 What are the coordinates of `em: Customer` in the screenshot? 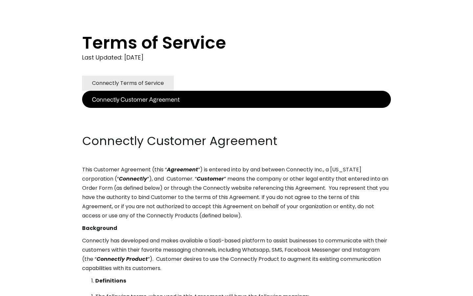 It's located at (210, 178).